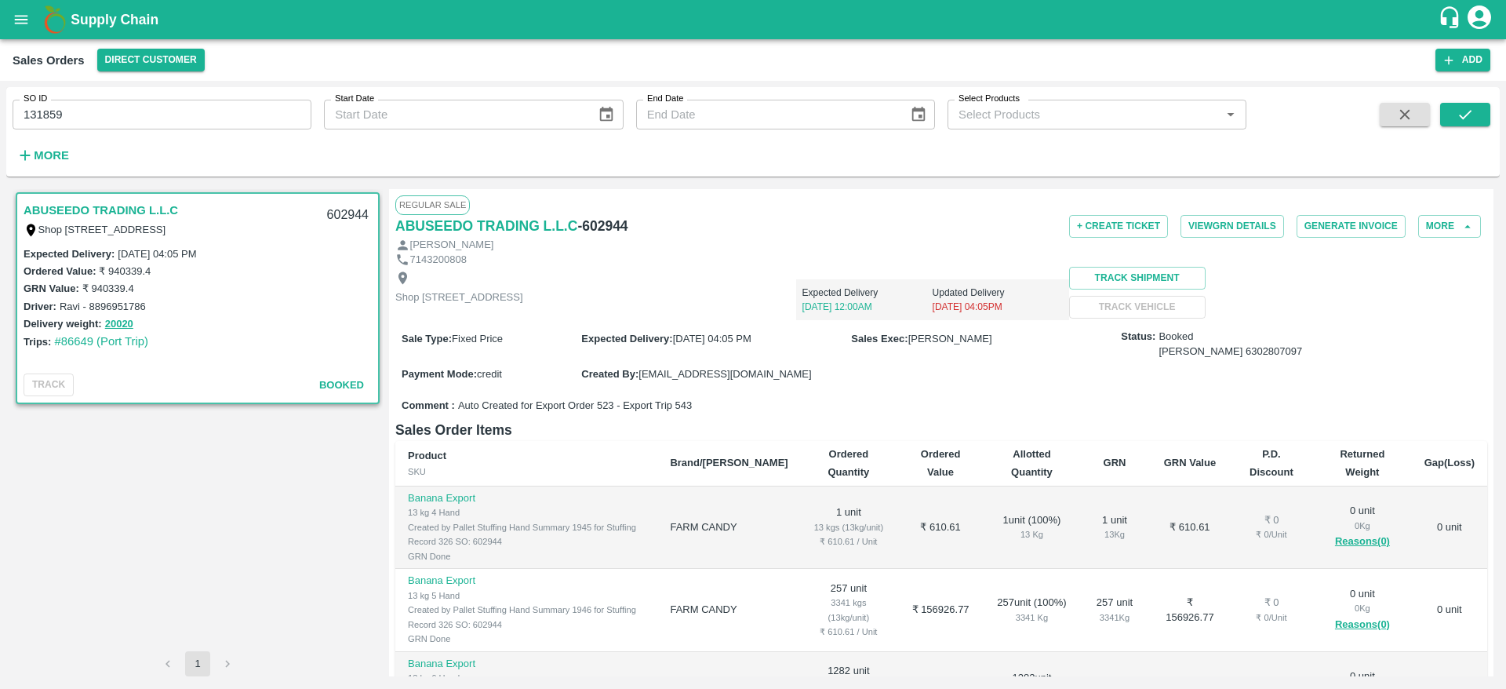  Describe the element at coordinates (354, 99) in the screenshot. I see `label: Start Date` at that location.